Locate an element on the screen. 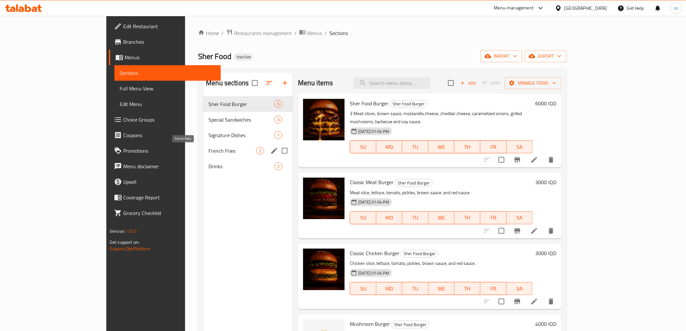 The height and width of the screenshot is (331, 686). a: Branches is located at coordinates (165, 42).